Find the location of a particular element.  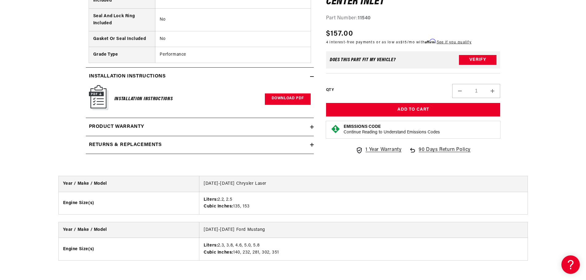

td: Performance is located at coordinates (233, 55).